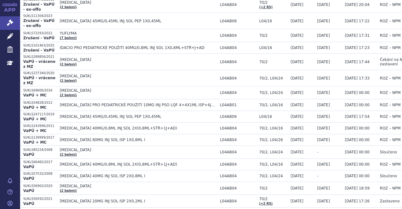 Image resolution: width=402 pixels, height=209 pixels. I want to click on p: SUKLS243996/2011, so click(40, 126).